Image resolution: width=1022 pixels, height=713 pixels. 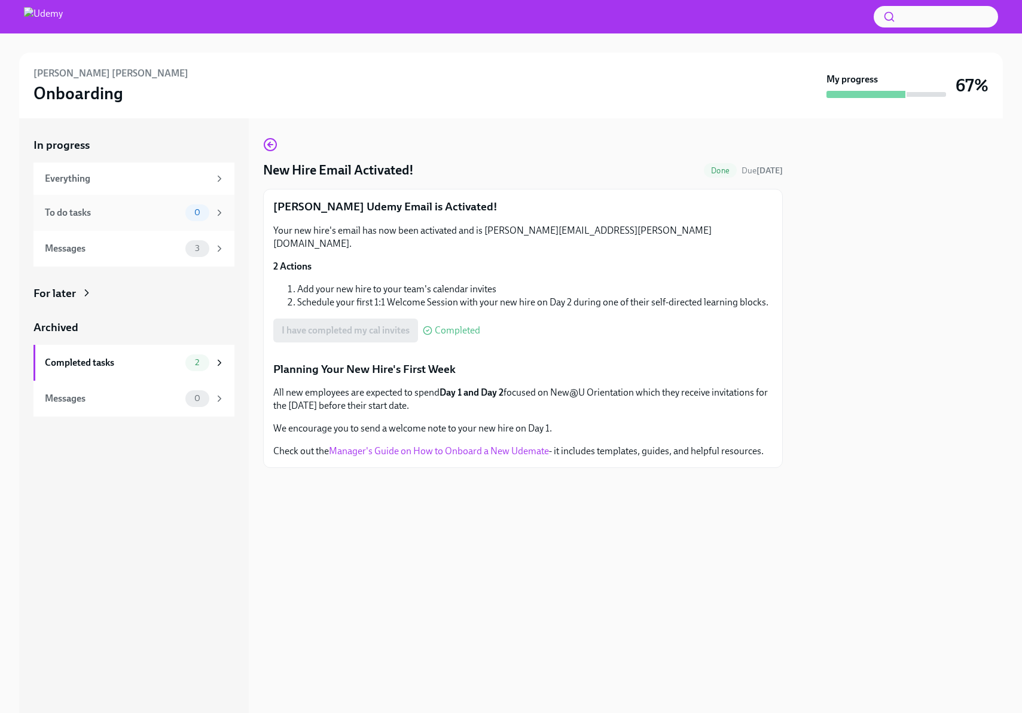 I want to click on span: Done, so click(x=720, y=170).